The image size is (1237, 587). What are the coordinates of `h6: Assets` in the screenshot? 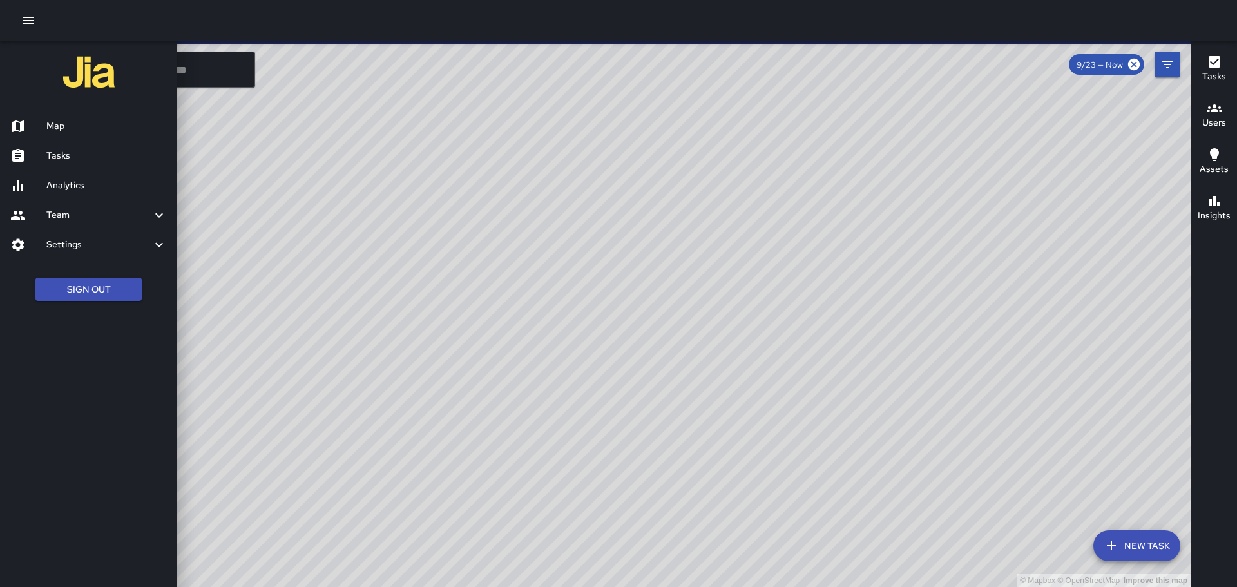 It's located at (1213, 169).